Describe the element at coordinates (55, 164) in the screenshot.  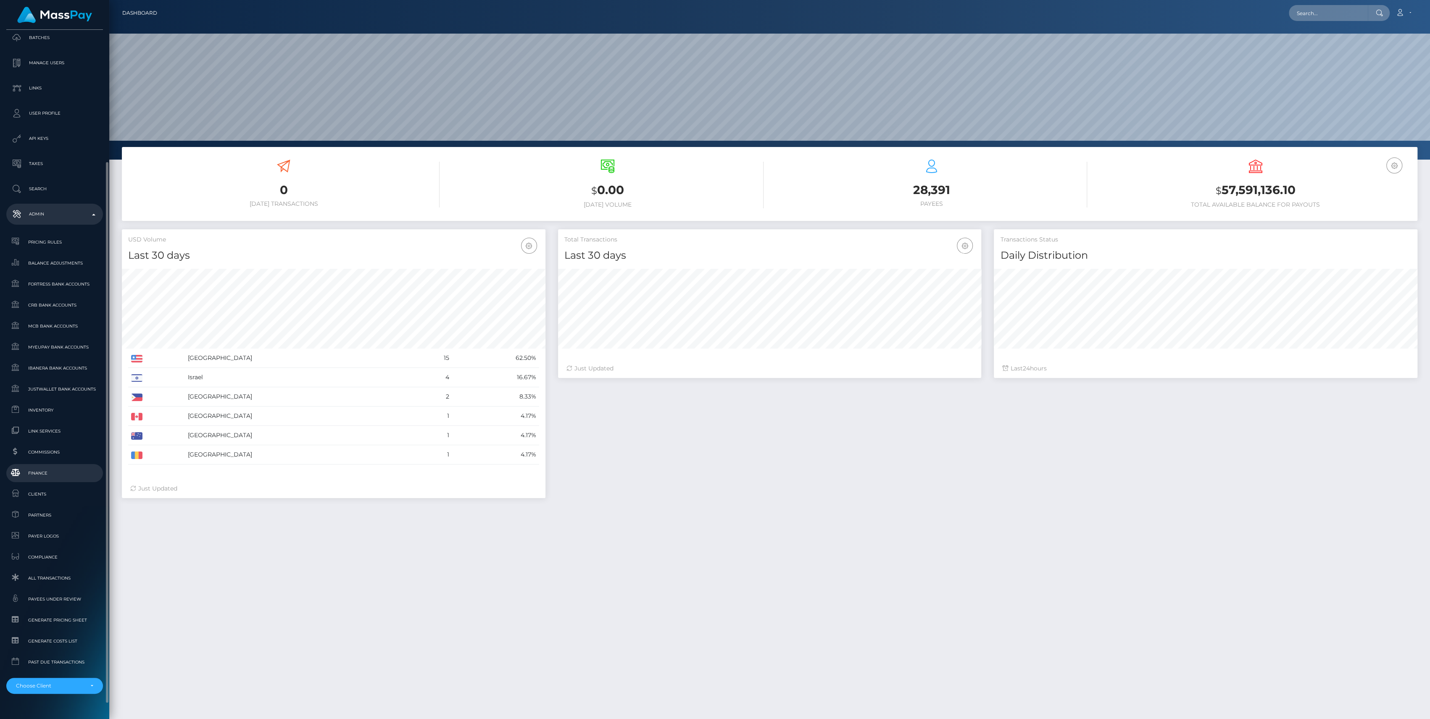
I see `a: Taxes` at that location.